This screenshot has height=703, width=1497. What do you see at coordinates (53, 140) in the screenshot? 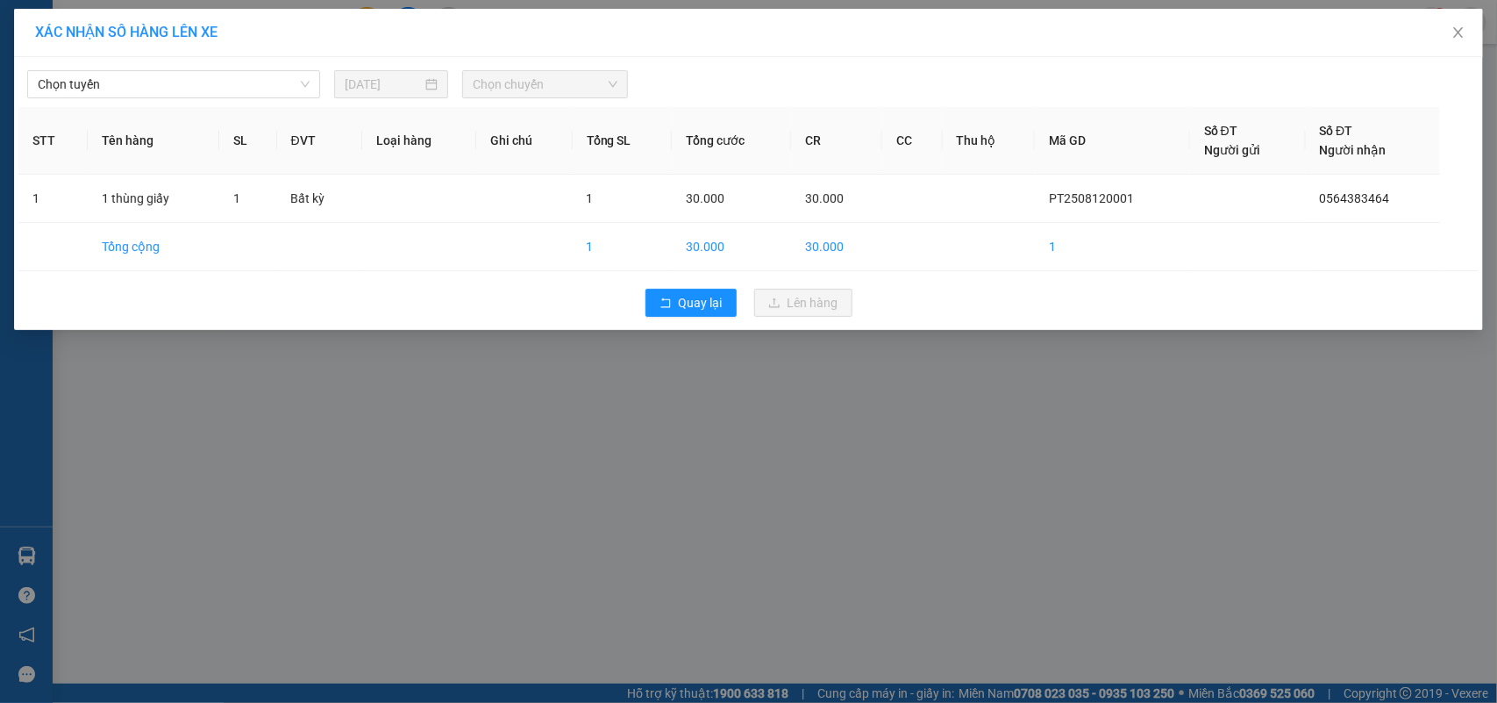
I see `th: STT` at bounding box center [53, 140].